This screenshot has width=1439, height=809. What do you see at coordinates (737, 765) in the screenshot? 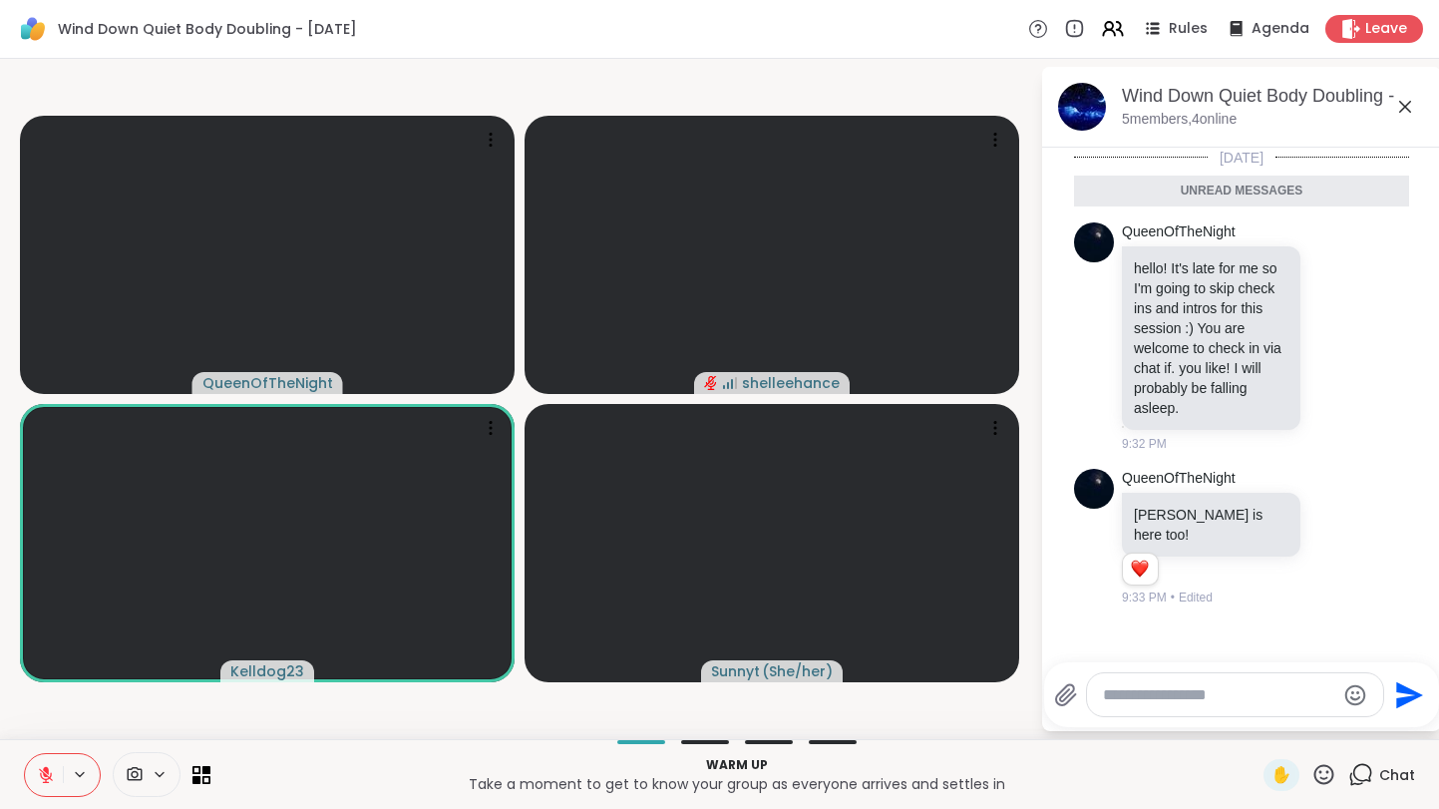
I see `p: Warm up` at bounding box center [737, 765].